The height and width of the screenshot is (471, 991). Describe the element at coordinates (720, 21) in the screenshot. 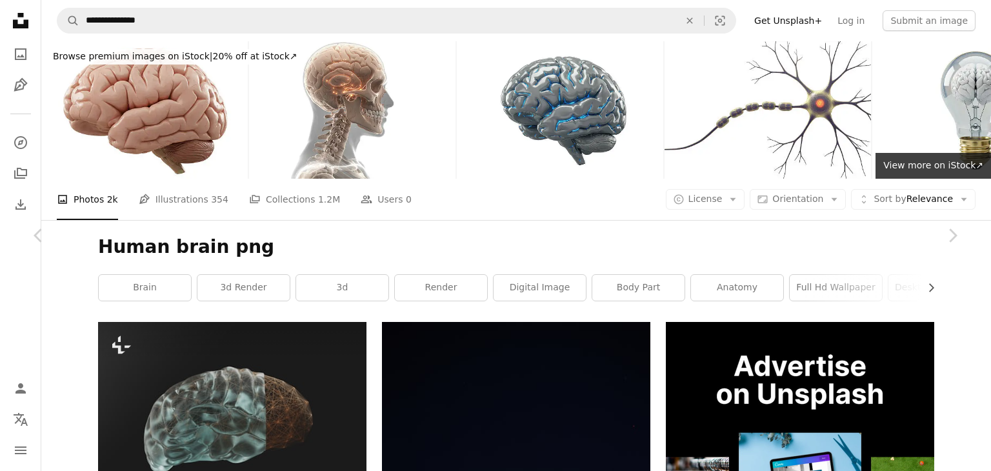

I see `button: Visual search` at that location.